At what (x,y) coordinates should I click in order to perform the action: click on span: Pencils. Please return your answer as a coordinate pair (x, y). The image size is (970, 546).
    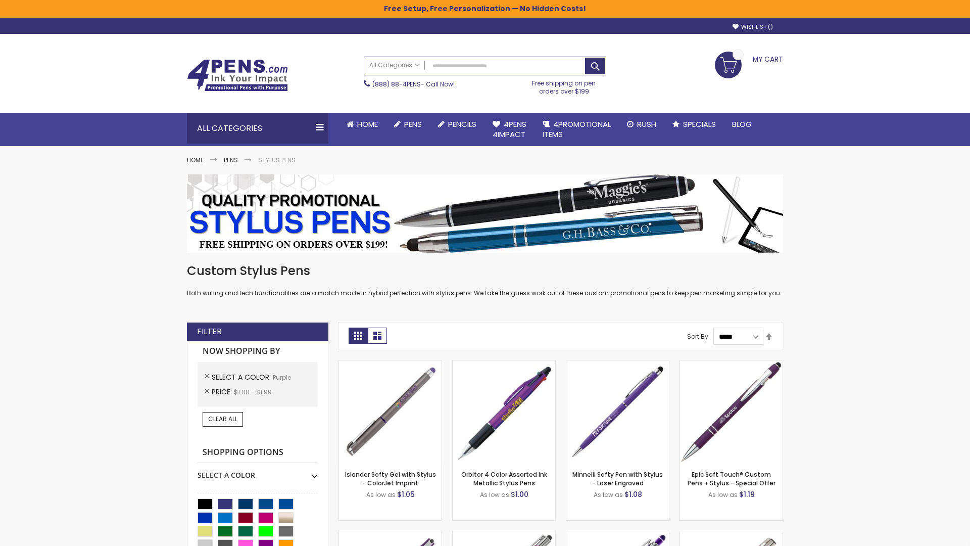
    Looking at the image, I should click on (462, 124).